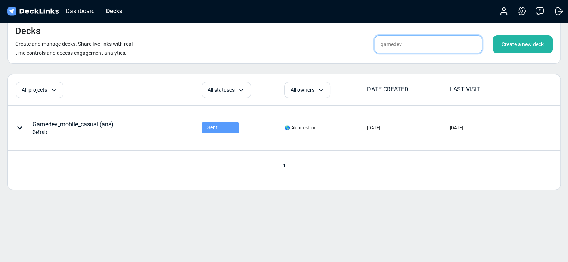 The height and width of the screenshot is (262, 568). I want to click on div: All projects, so click(40, 90).